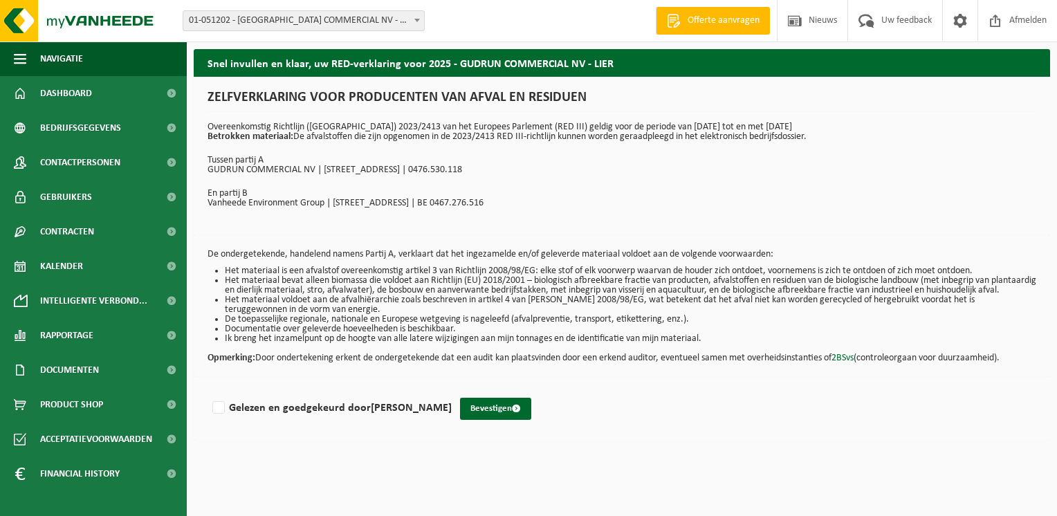  I want to click on label: Gelezen en goedgekeurd door, so click(331, 408).